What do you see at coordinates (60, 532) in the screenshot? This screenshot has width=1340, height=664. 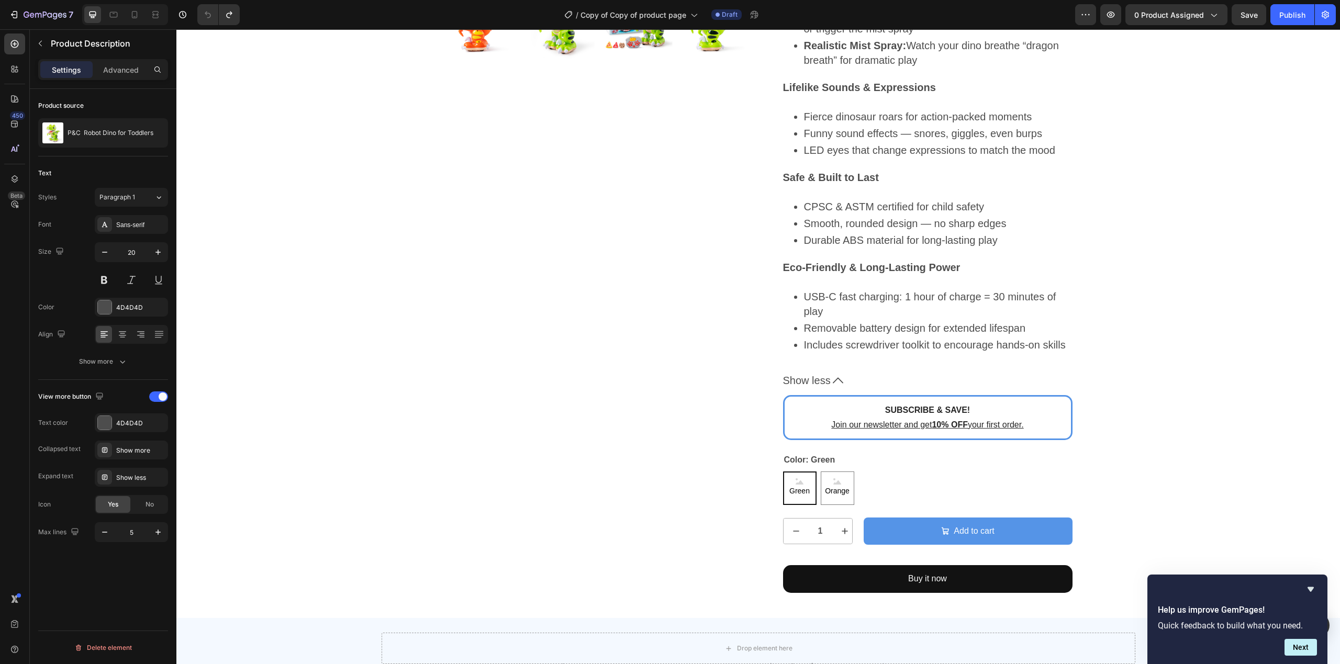 I see `div: Max lines` at bounding box center [60, 532].